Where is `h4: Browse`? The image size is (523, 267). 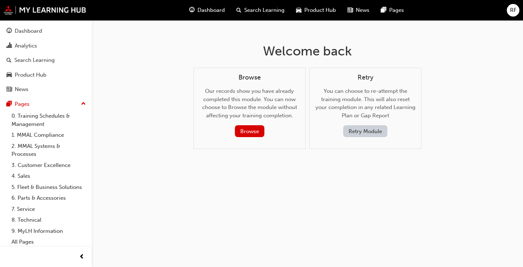 h4: Browse is located at coordinates (250, 78).